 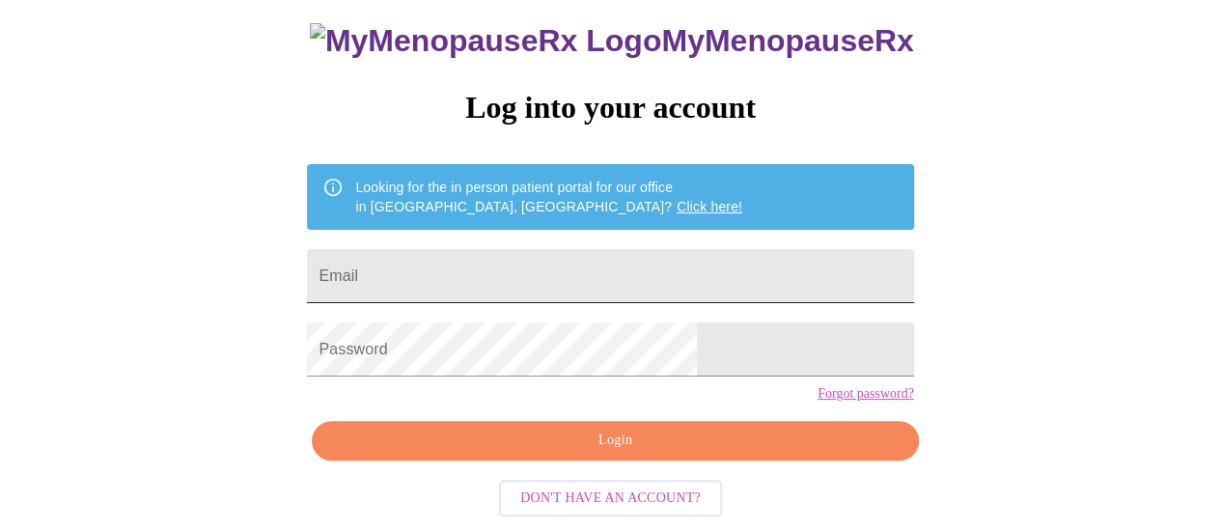 What do you see at coordinates (610, 107) in the screenshot?
I see `h3: Log into your account` at bounding box center [610, 107].